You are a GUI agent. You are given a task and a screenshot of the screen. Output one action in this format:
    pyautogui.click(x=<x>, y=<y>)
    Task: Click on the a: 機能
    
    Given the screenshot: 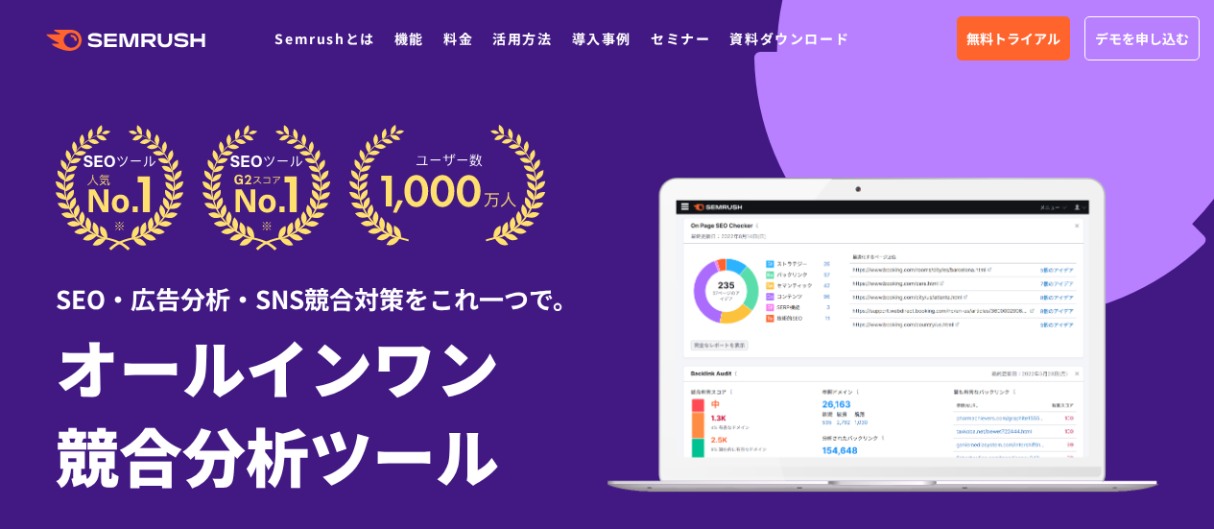 What is the action you would take?
    pyautogui.click(x=409, y=38)
    